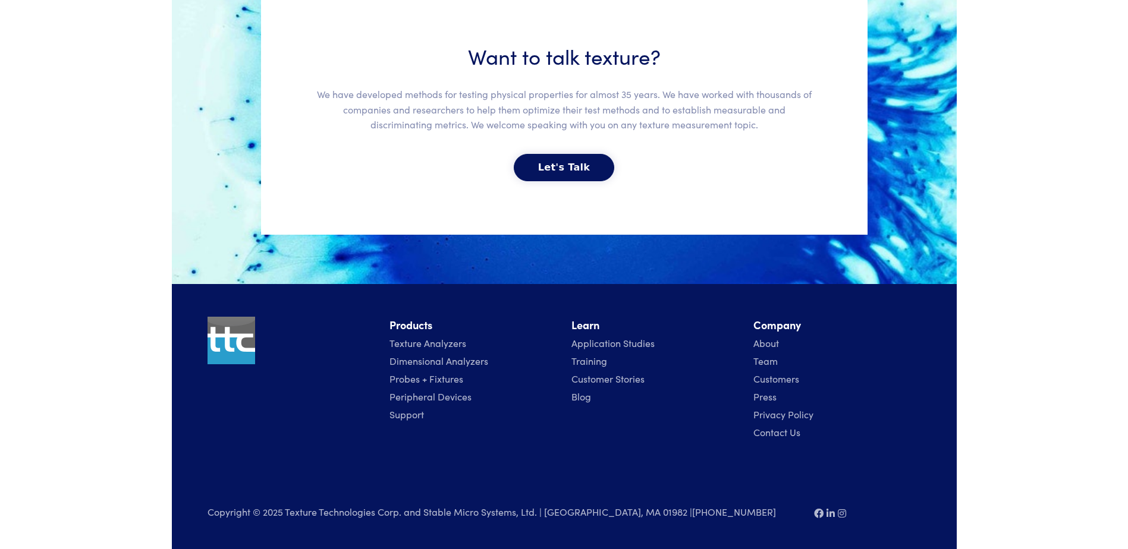 This screenshot has height=549, width=1128. Describe the element at coordinates (613, 343) in the screenshot. I see `a: Application Studies` at that location.